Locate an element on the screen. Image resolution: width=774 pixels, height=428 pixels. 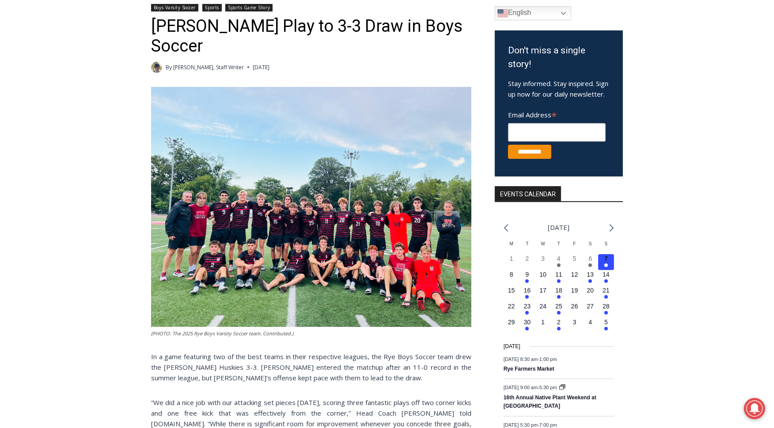
time: 3 is located at coordinates (543, 259).